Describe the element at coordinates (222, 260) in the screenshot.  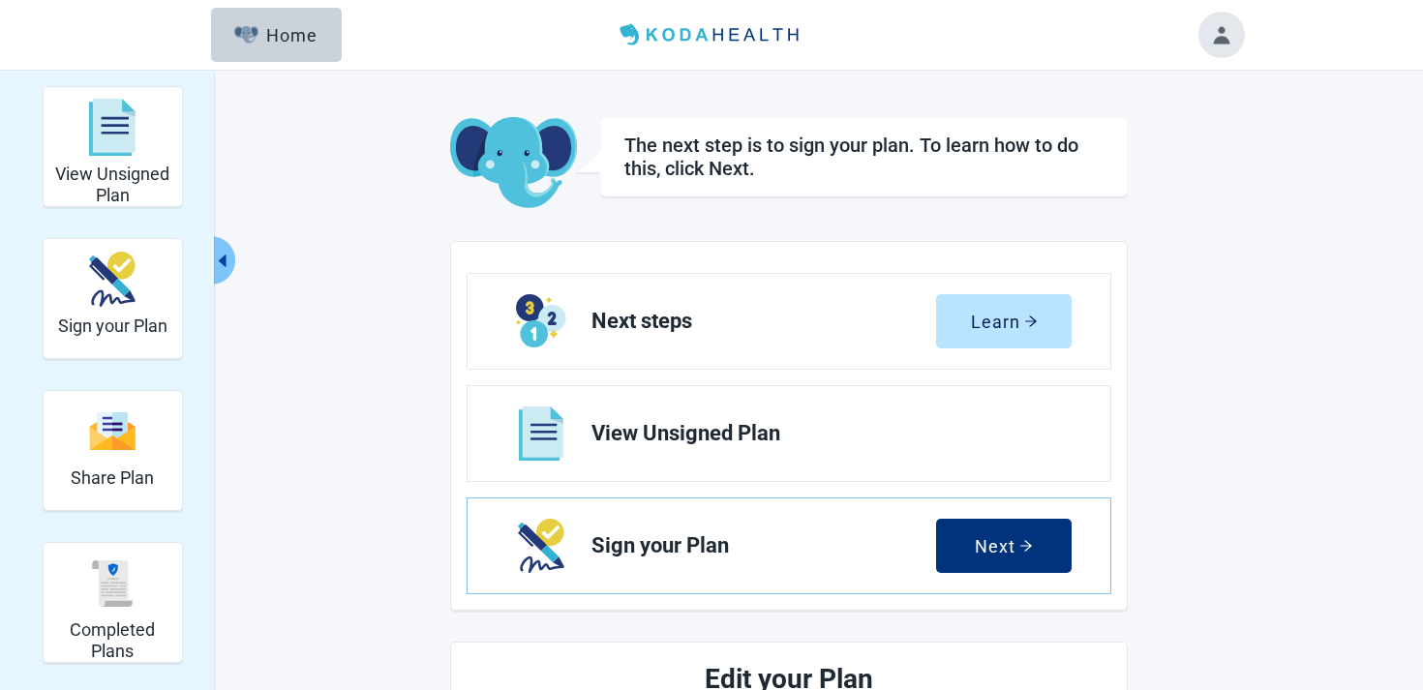
I see `span: caret-left` at that location.